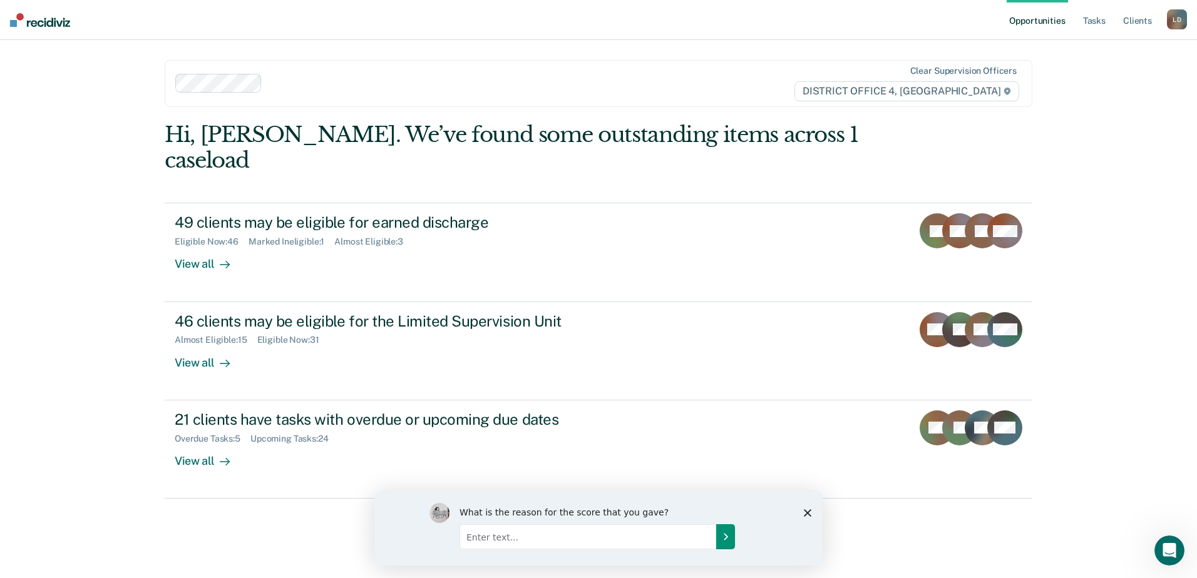 The width and height of the screenshot is (1197, 578). Describe the element at coordinates (212, 242) in the screenshot. I see `div: Eligible Now : 46` at that location.